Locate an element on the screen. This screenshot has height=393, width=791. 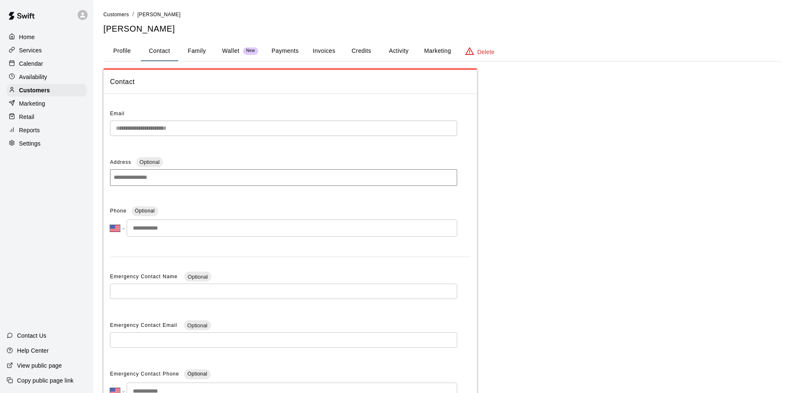
p: Availability is located at coordinates (33, 77).